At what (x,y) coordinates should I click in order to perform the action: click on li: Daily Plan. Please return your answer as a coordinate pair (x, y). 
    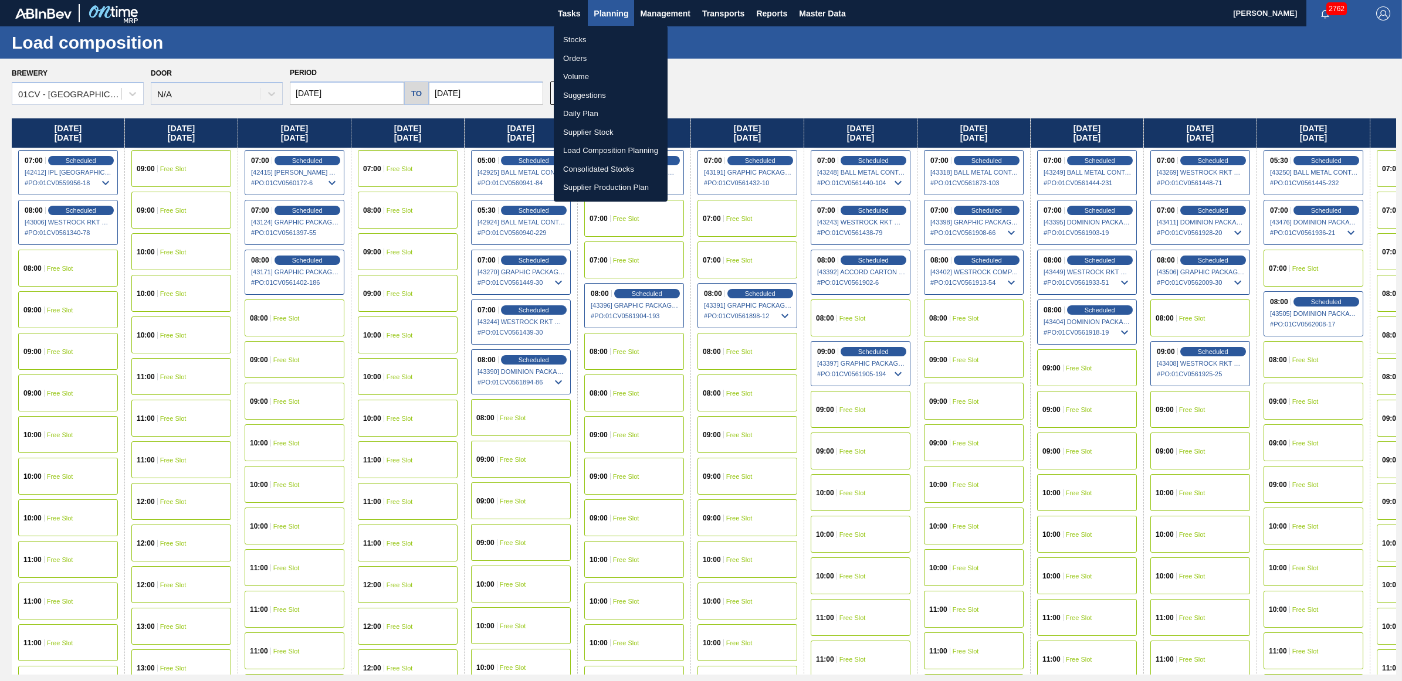
    Looking at the image, I should click on (610, 114).